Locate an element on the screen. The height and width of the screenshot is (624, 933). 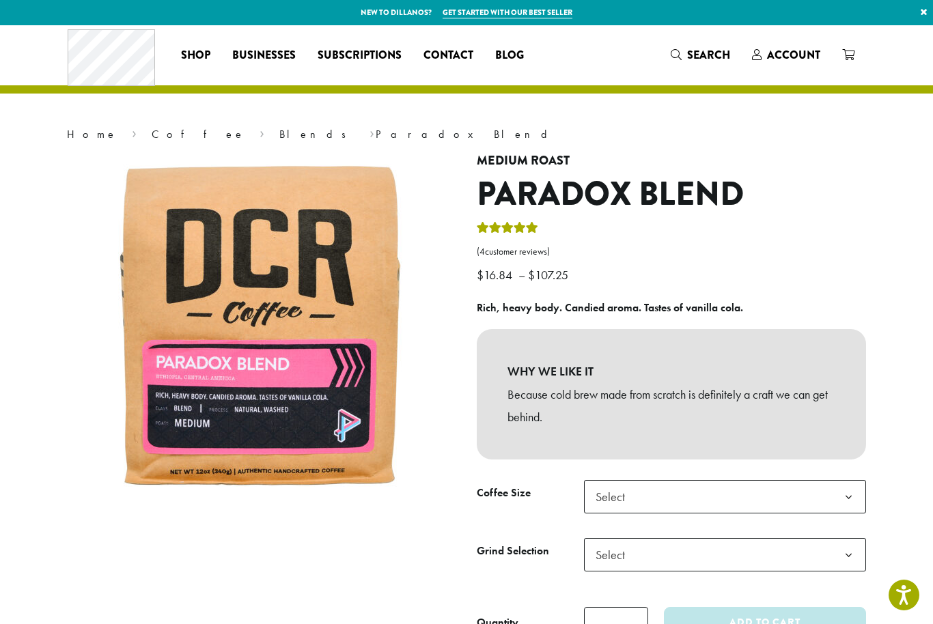
b: Rich, heavy body. Candied aroma. Tastes of vanilla cola. is located at coordinates (610, 307).